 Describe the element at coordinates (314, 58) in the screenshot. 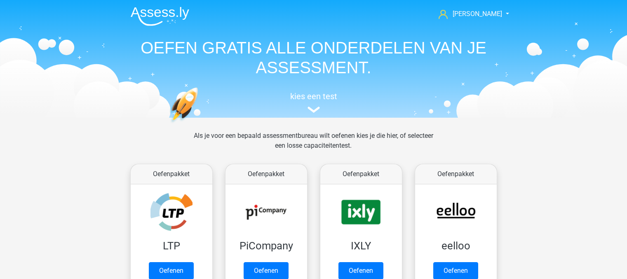

I see `h1: OEFEN GRATIS ALLE ONDERDELEN VAN JE ASSESSMENT.` at that location.